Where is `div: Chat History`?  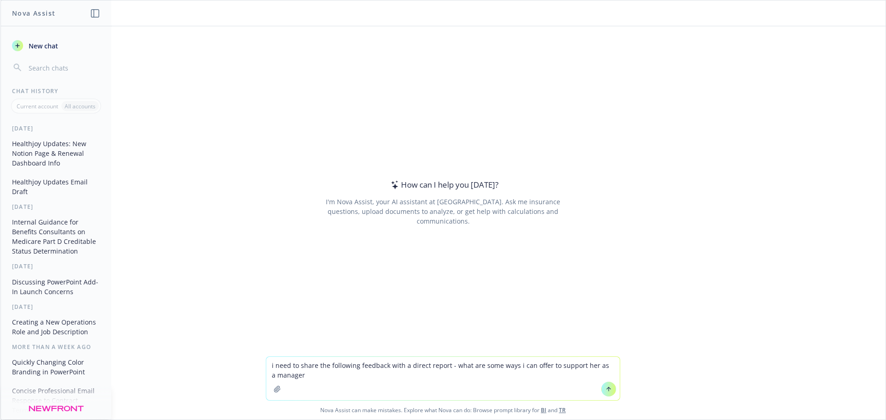 div: Chat History is located at coordinates (56, 91).